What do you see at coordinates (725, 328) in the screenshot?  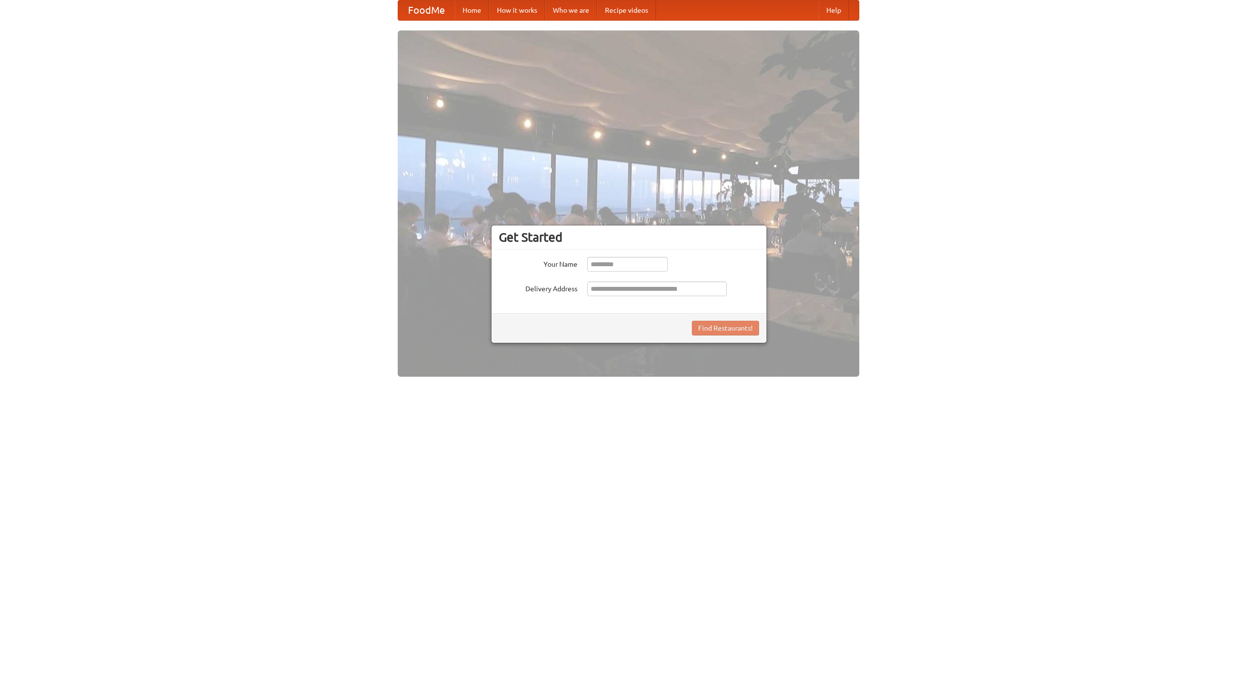 I see `button: Find Restaurants!` at bounding box center [725, 328].